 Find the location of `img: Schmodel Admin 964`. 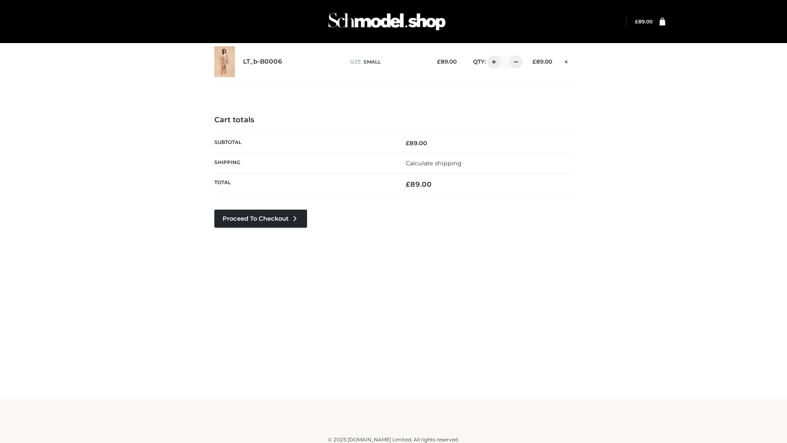

img: Schmodel Admin 964 is located at coordinates (387, 21).